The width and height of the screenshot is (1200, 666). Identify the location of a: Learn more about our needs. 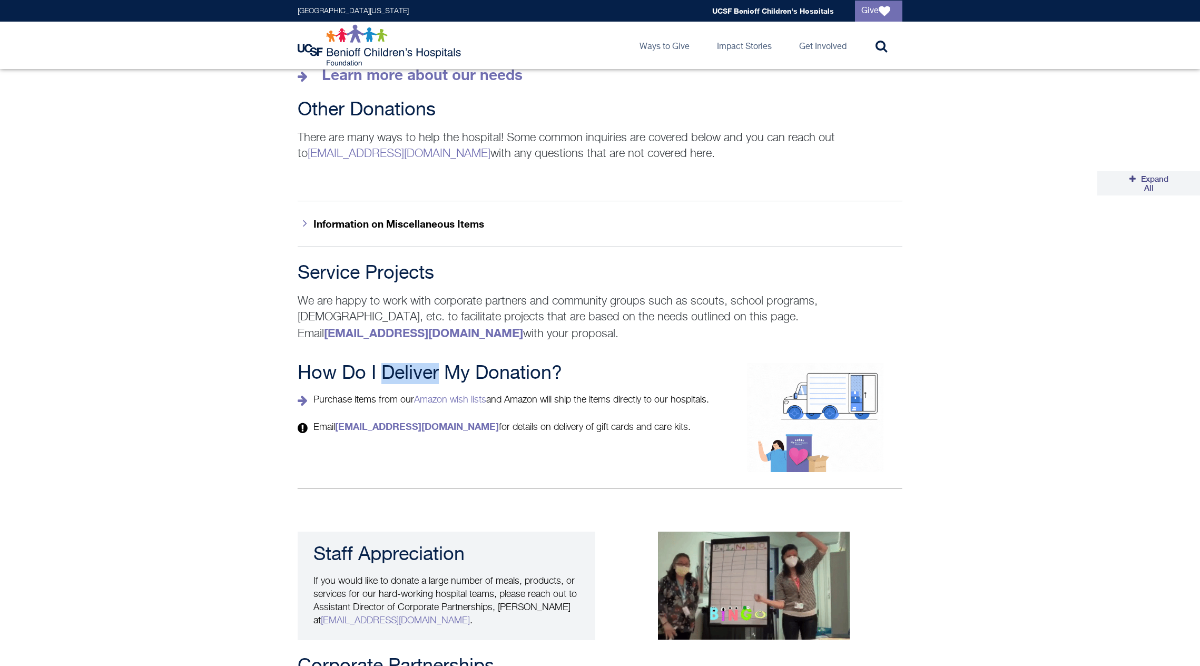
(410, 76).